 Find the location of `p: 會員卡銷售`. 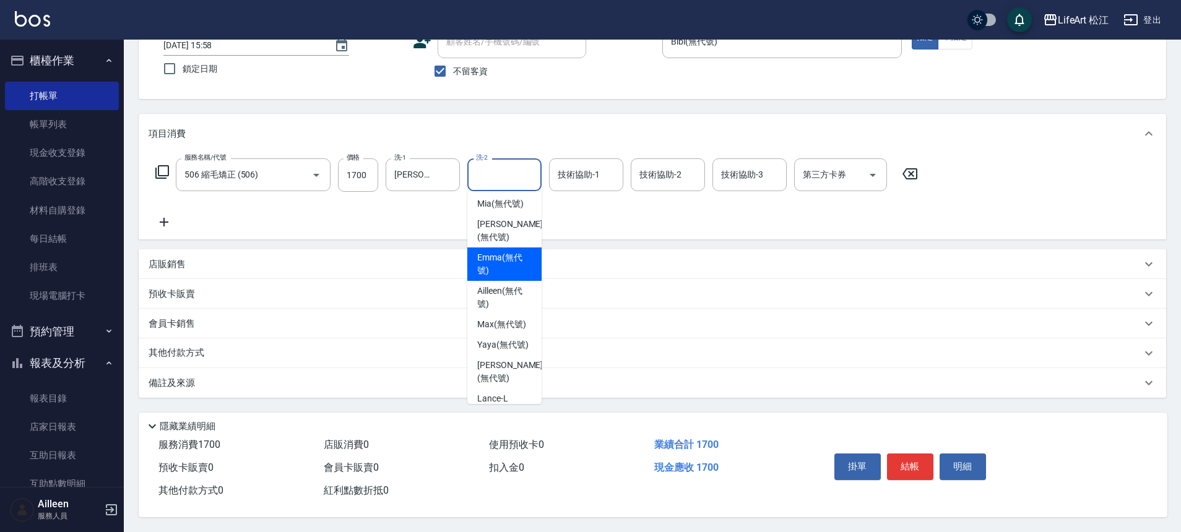

p: 會員卡銷售 is located at coordinates (171, 324).